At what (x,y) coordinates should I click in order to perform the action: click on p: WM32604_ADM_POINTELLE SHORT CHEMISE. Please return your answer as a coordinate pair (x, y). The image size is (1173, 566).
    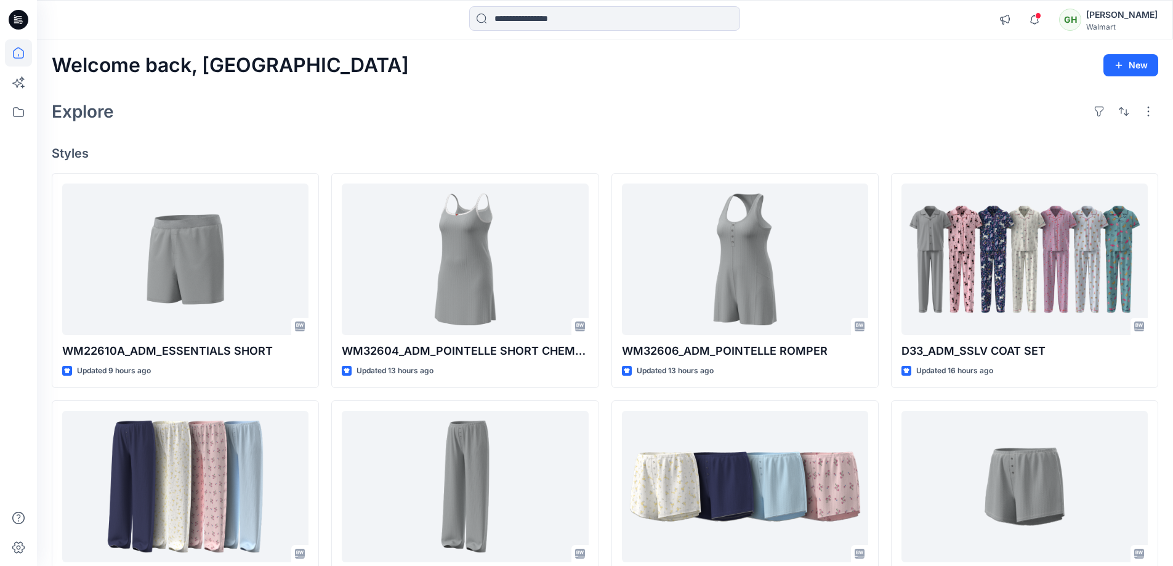
    Looking at the image, I should click on (465, 351).